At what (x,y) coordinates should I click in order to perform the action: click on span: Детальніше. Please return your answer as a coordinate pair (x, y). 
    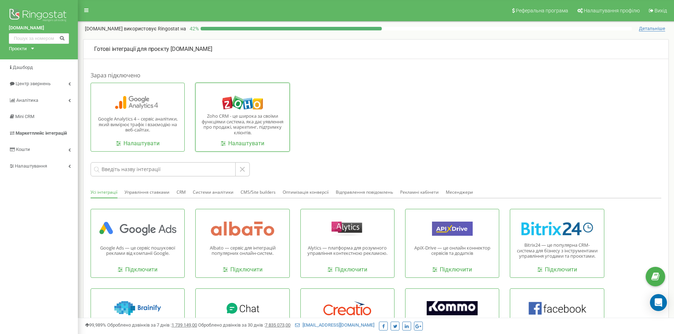
    Looking at the image, I should click on (652, 29).